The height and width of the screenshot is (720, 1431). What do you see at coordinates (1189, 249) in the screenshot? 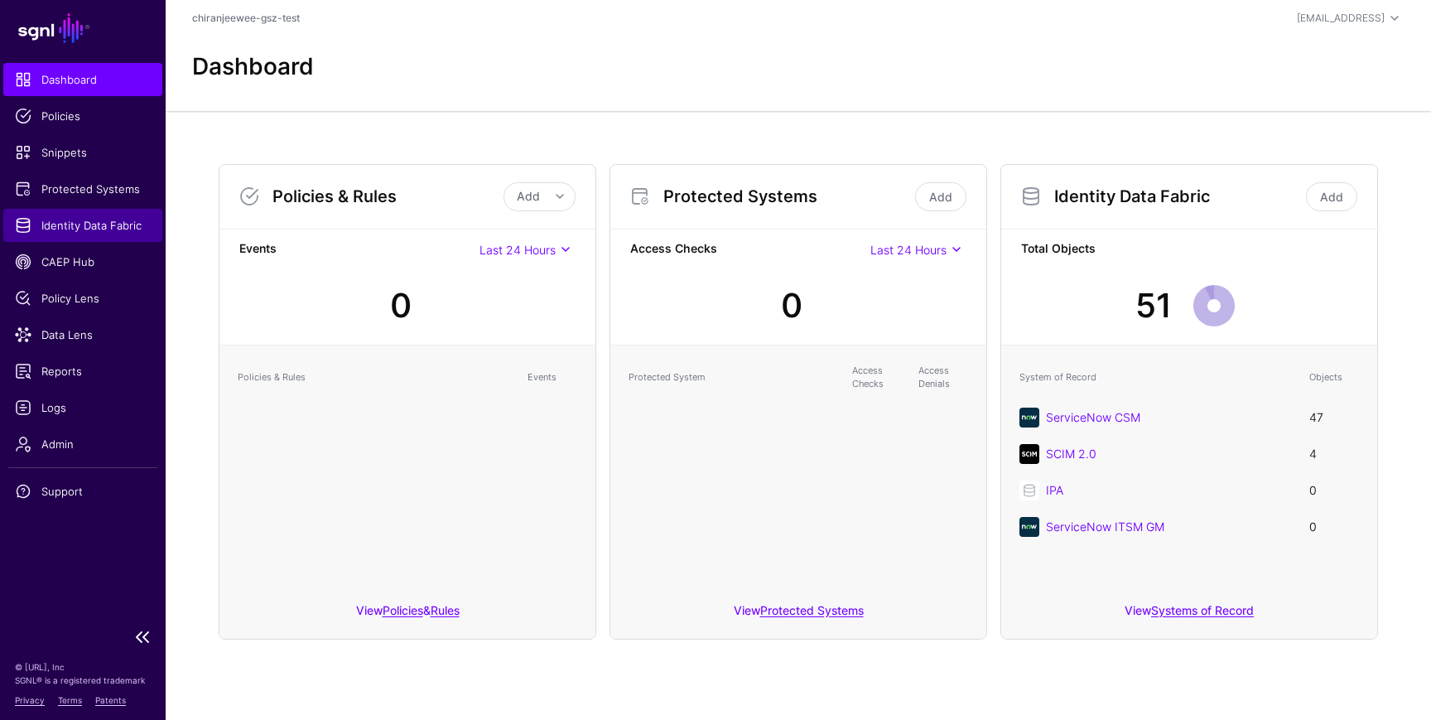
I see `strong: Total Objects` at bounding box center [1189, 249].